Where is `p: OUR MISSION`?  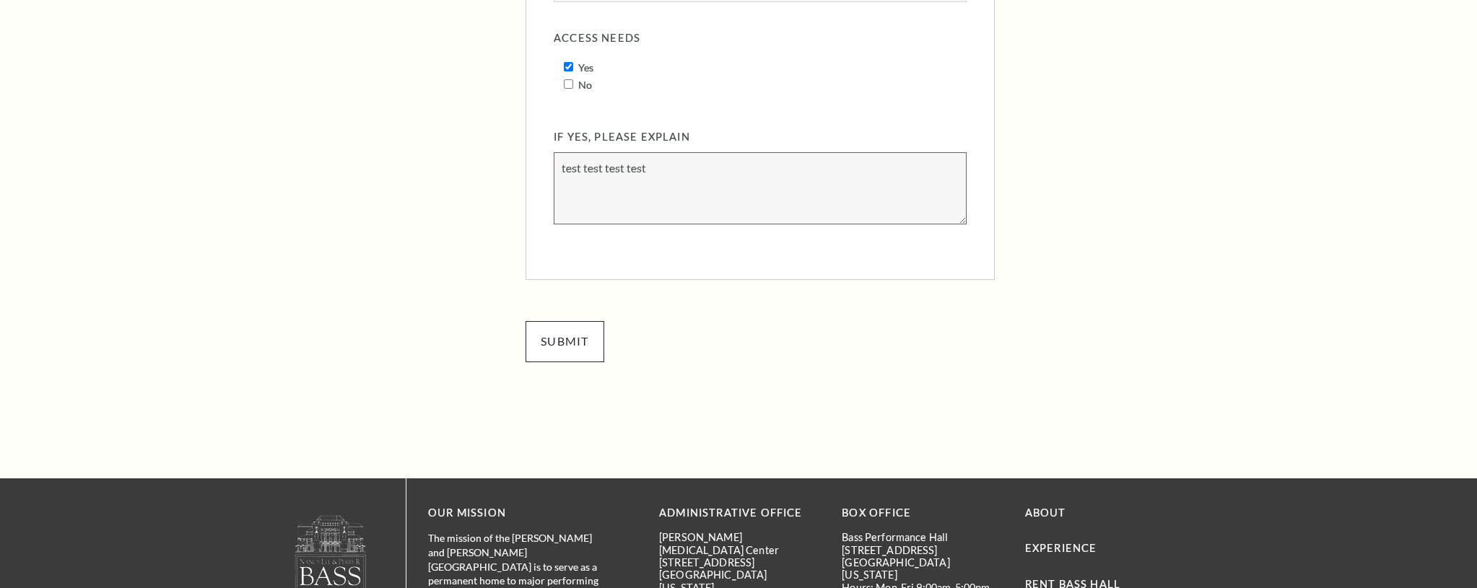 p: OUR MISSION is located at coordinates (518, 513).